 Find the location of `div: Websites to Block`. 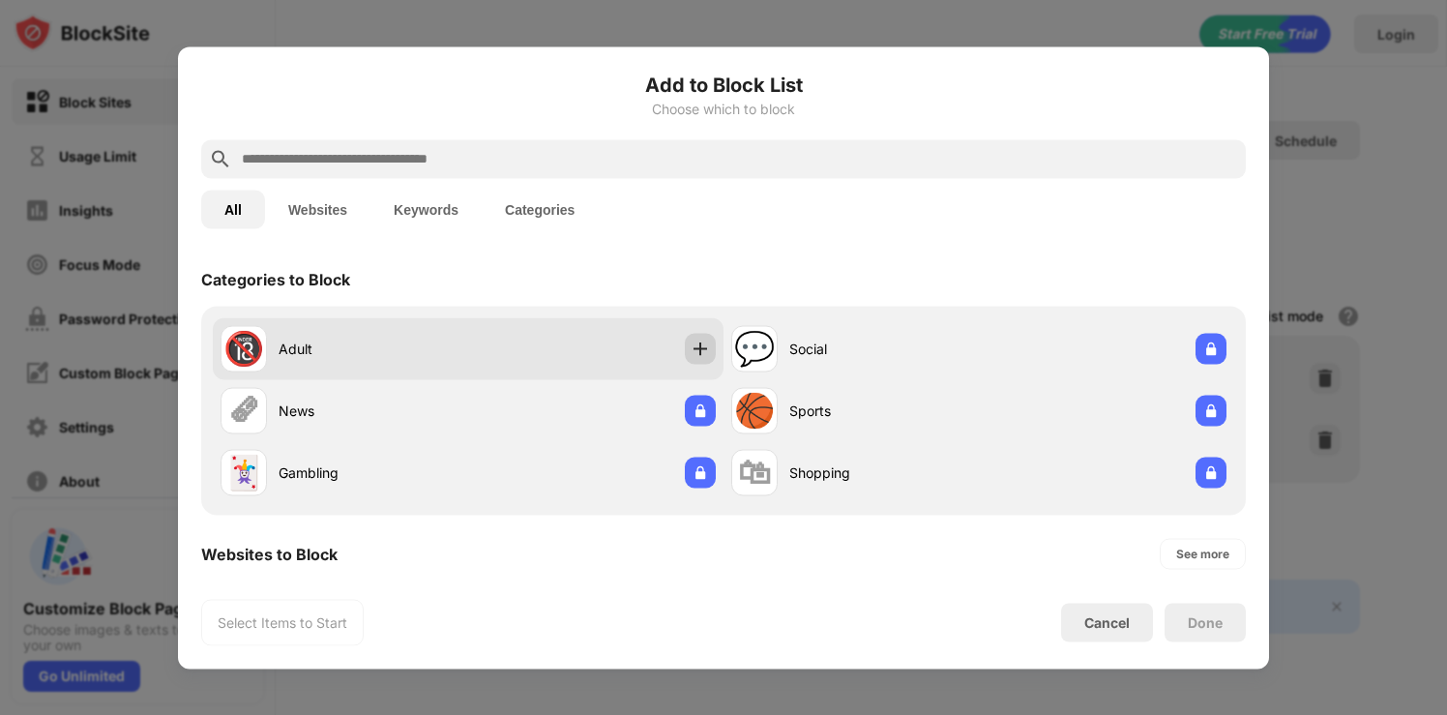

div: Websites to Block is located at coordinates (269, 553).